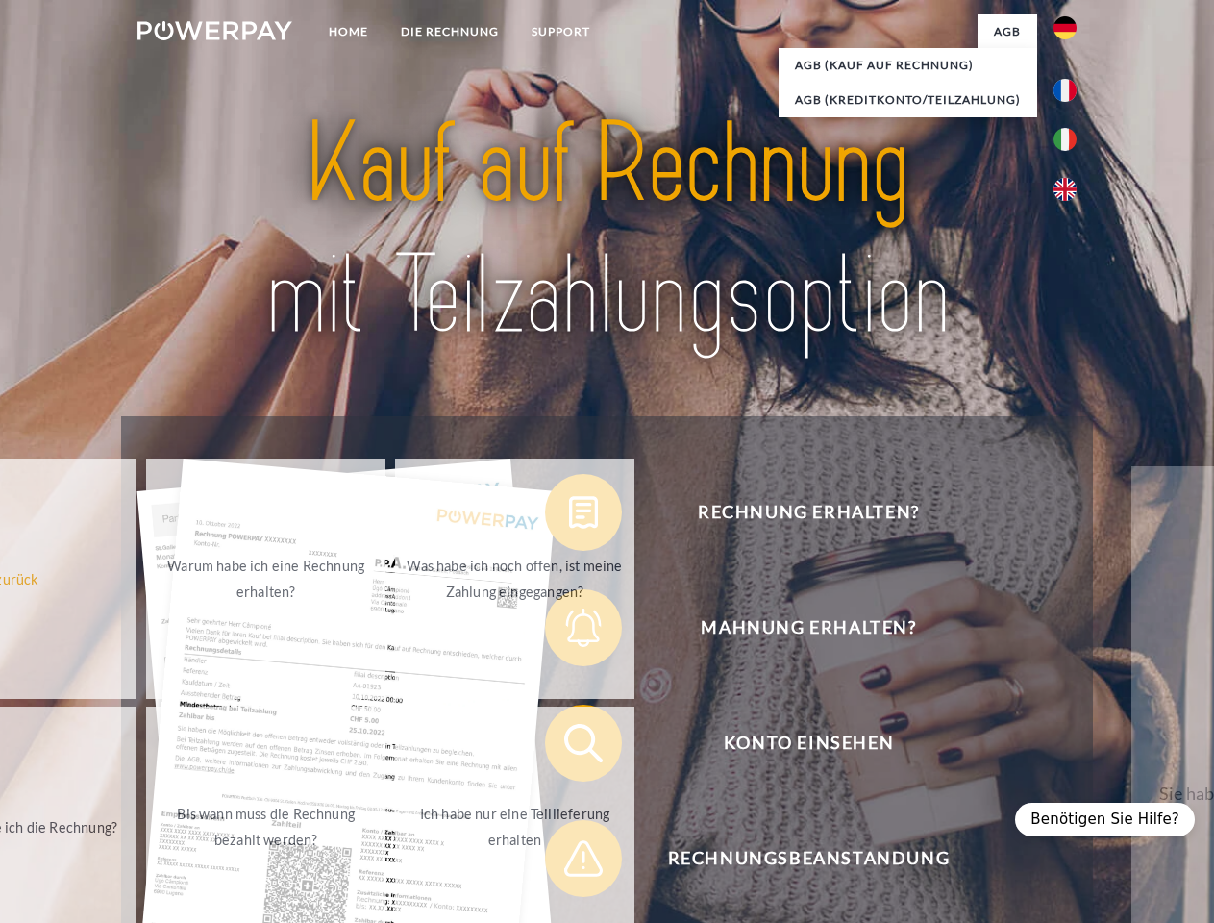  Describe the element at coordinates (348, 32) in the screenshot. I see `a: Home` at that location.